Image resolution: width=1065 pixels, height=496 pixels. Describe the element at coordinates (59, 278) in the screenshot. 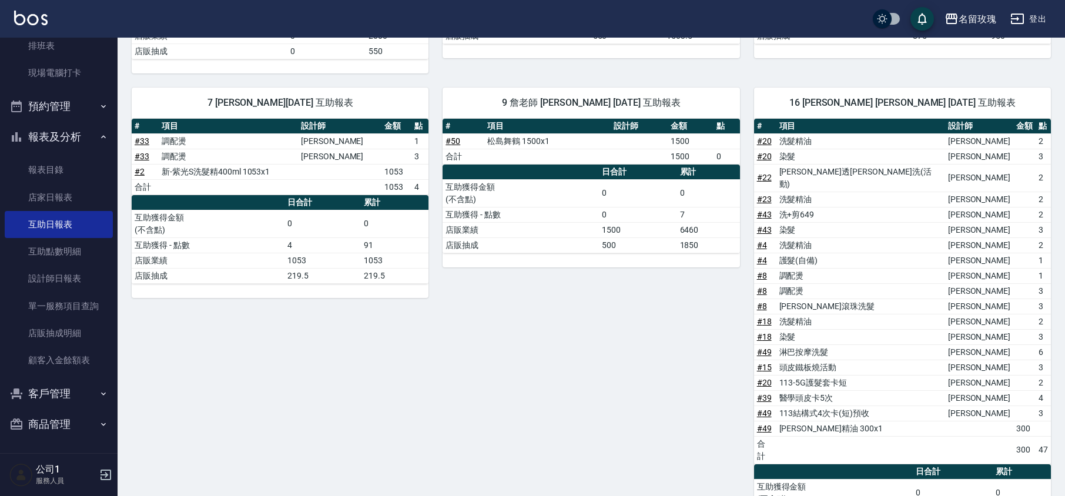

I see `a: 設計師日報表` at that location.